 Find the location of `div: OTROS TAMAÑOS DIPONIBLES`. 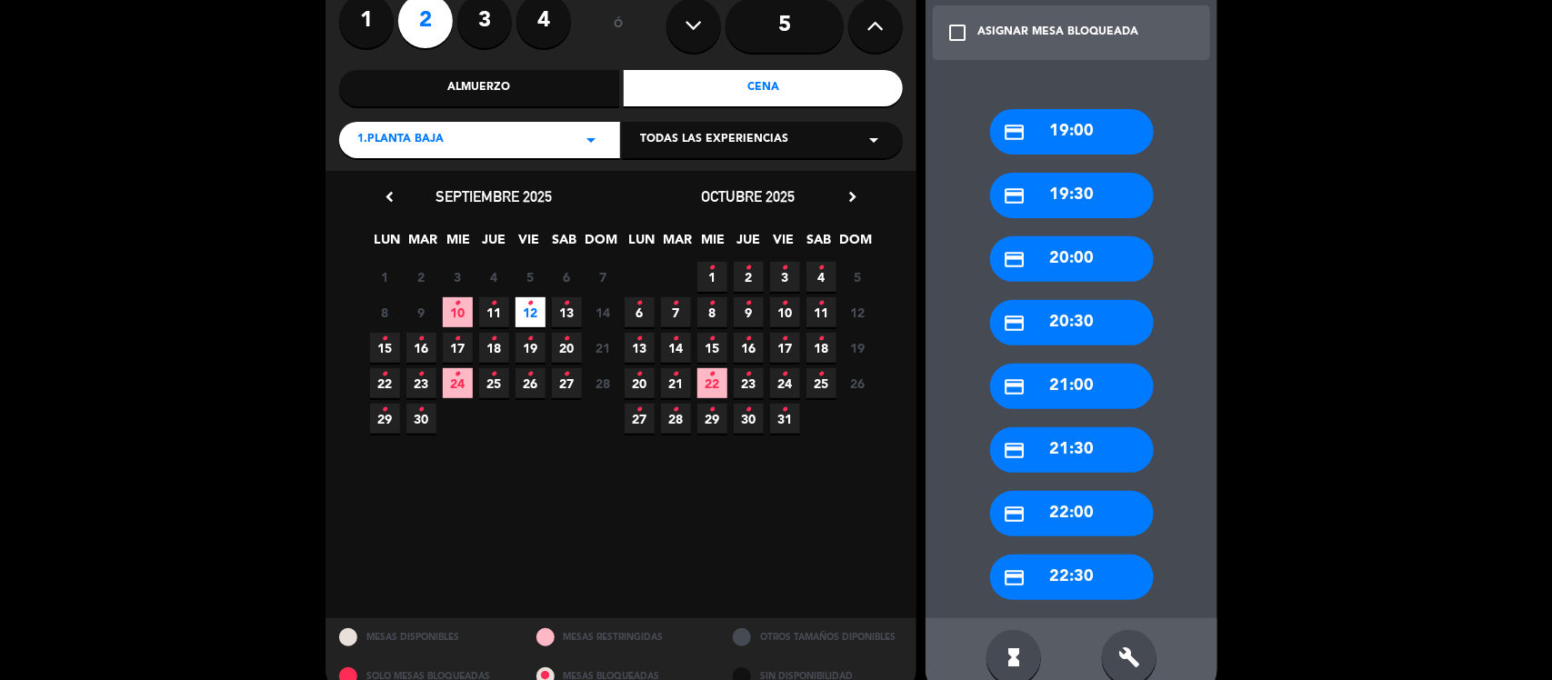

div: OTROS TAMAÑOS DIPONIBLES is located at coordinates (818, 638).